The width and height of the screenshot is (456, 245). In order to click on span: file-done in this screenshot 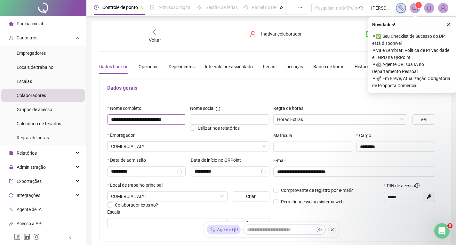, I will do `click(152, 7)`.